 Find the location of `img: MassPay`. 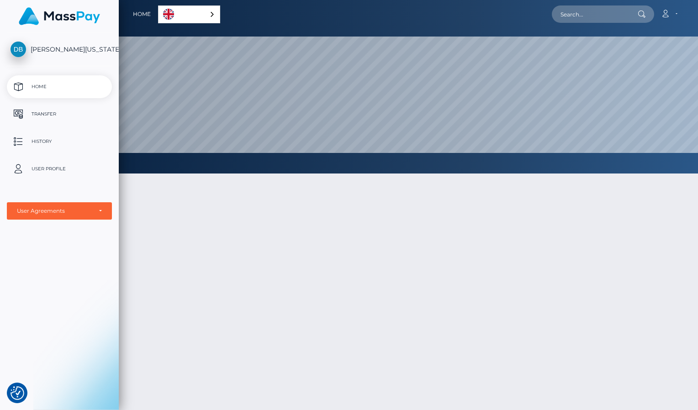

img: MassPay is located at coordinates (59, 16).